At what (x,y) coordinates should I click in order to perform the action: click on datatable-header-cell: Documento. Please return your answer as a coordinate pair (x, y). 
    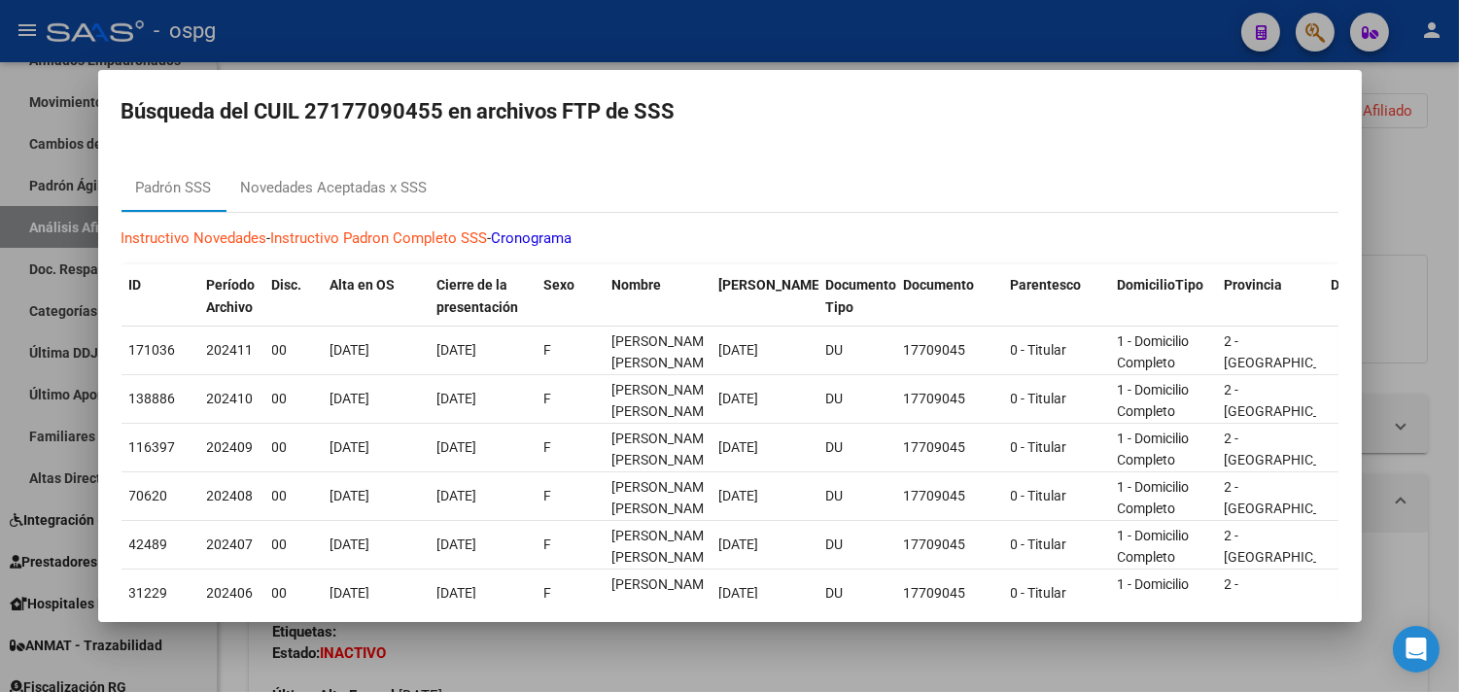
    Looking at the image, I should click on (950, 296).